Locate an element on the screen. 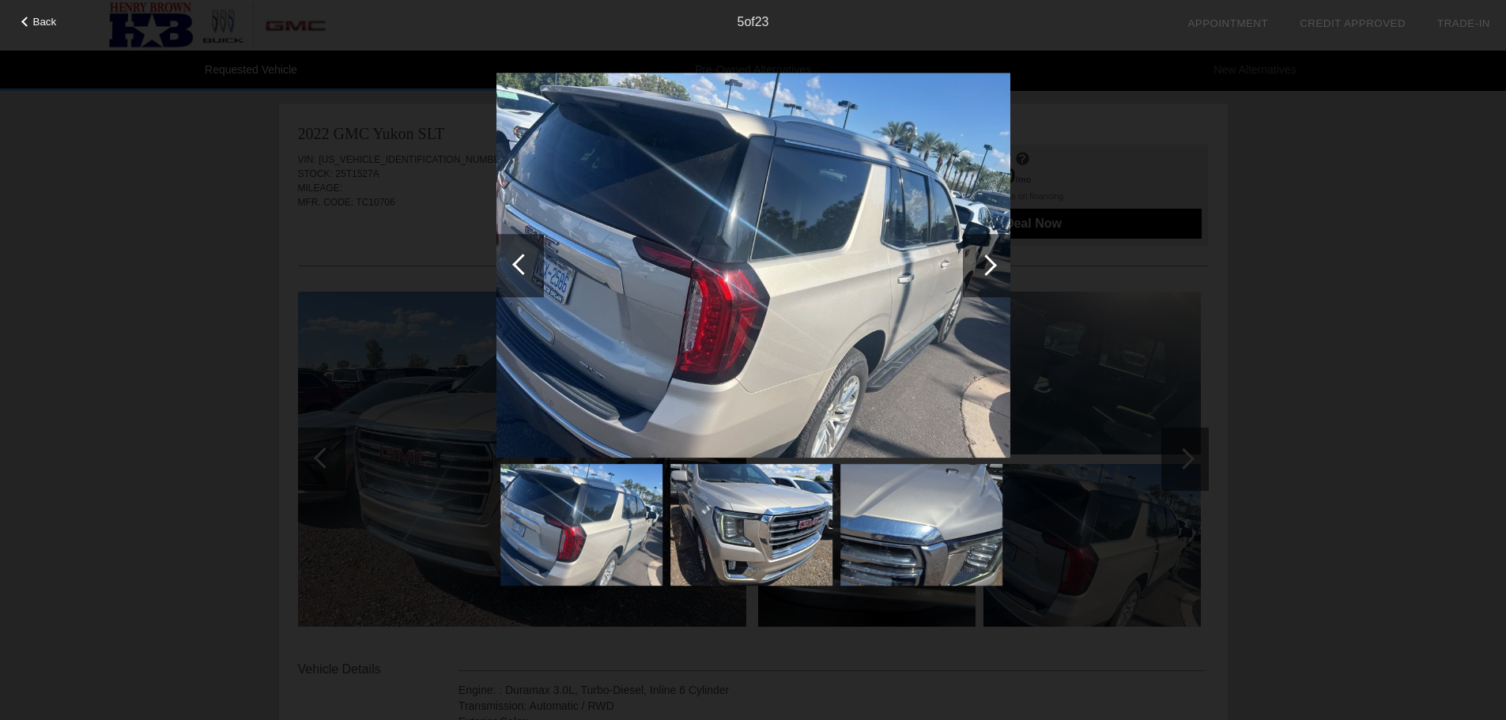 This screenshot has height=720, width=1506. span: Back is located at coordinates (45, 21).